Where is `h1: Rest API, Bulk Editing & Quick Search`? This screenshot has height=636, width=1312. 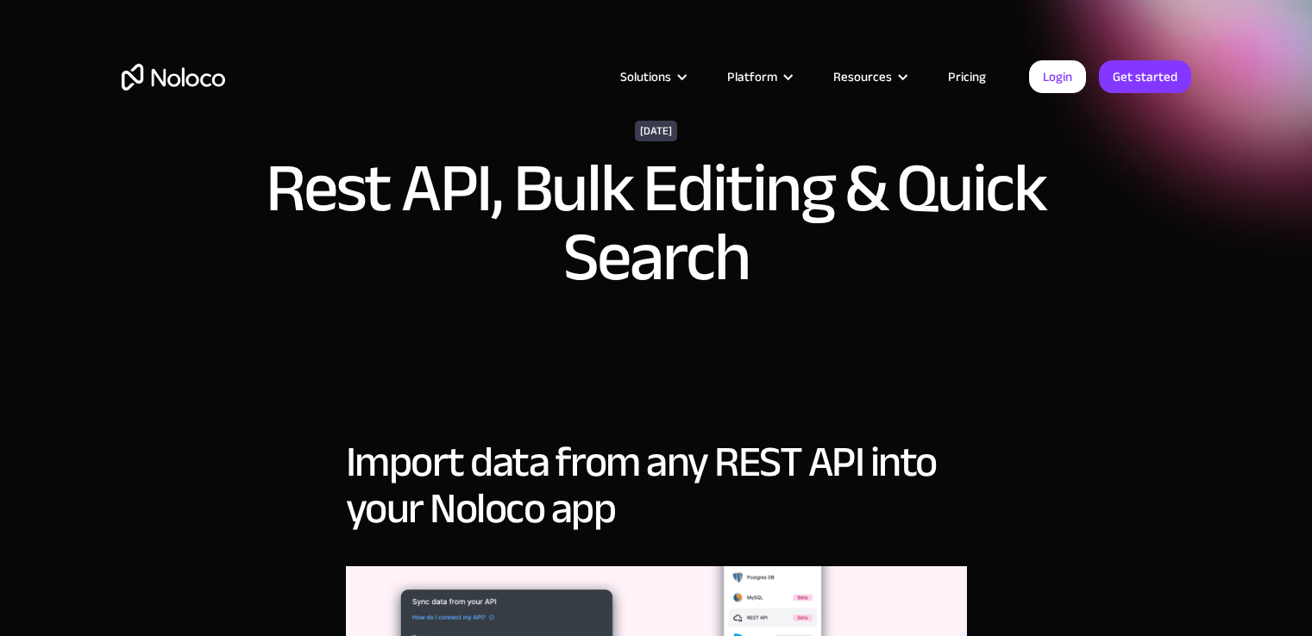 h1: Rest API, Bulk Editing & Quick Search is located at coordinates (656, 223).